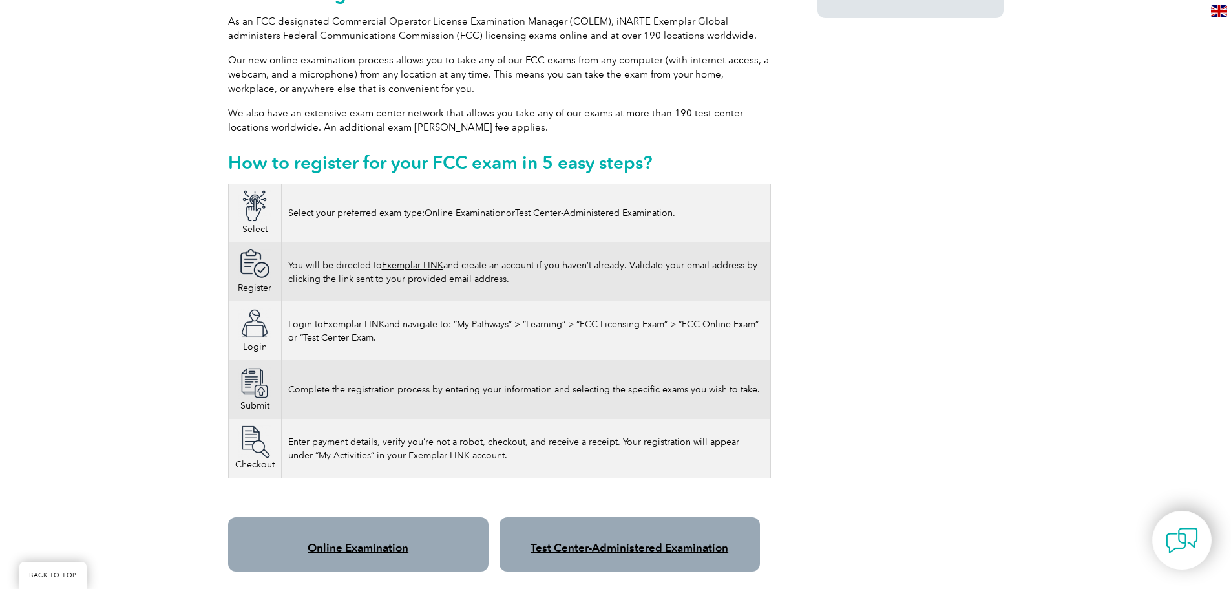 Image resolution: width=1231 pixels, height=589 pixels. What do you see at coordinates (255, 449) in the screenshot?
I see `td: Checkout` at bounding box center [255, 449].